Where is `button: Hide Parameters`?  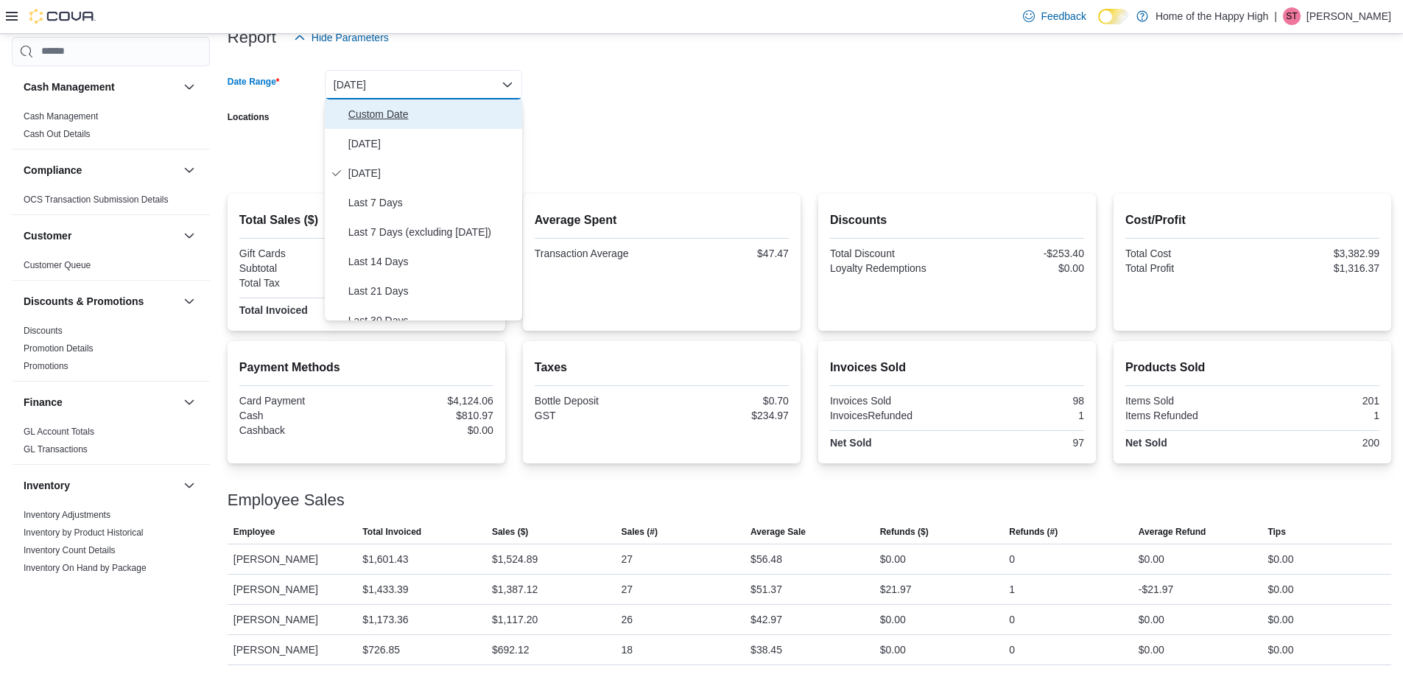
button: Hide Parameters is located at coordinates (341, 38).